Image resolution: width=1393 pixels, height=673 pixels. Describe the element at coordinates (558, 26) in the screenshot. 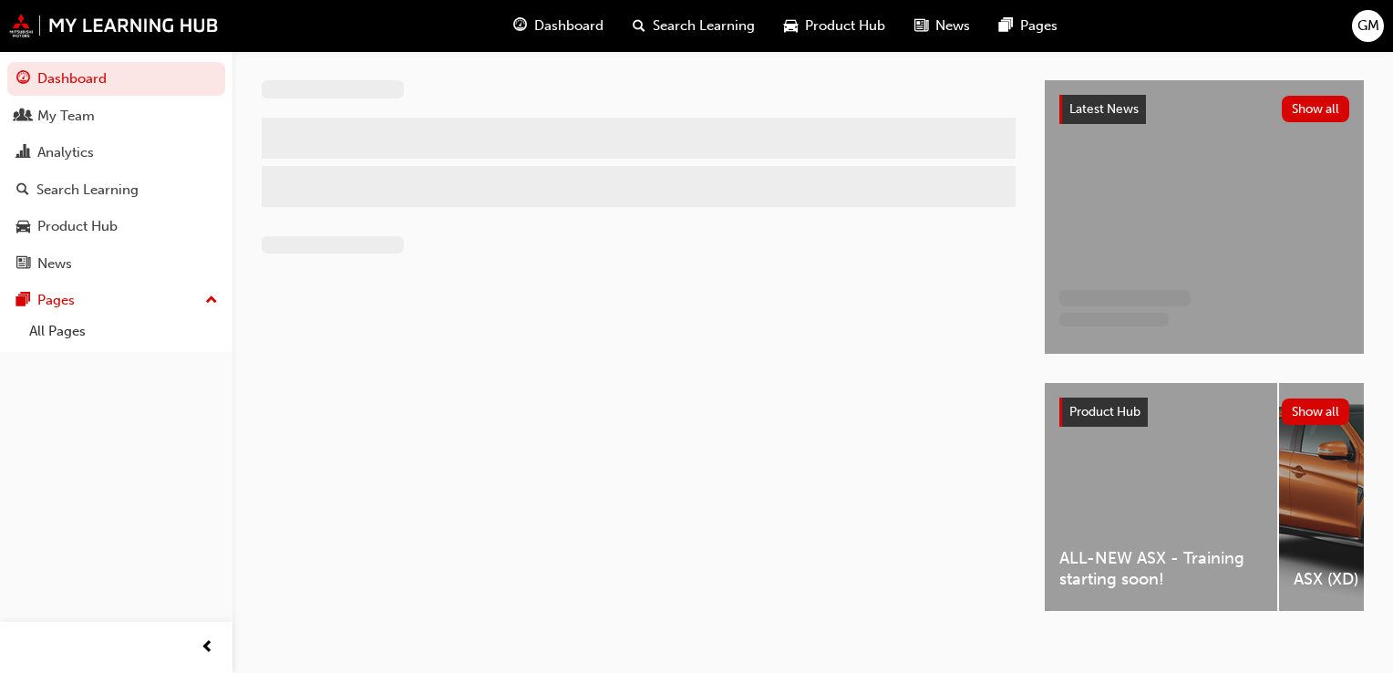

I see `a: guage-iconDashboard` at that location.